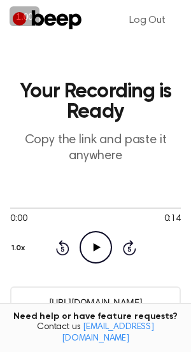 The image size is (191, 352). Describe the element at coordinates (18, 219) in the screenshot. I see `span: 0:00` at that location.